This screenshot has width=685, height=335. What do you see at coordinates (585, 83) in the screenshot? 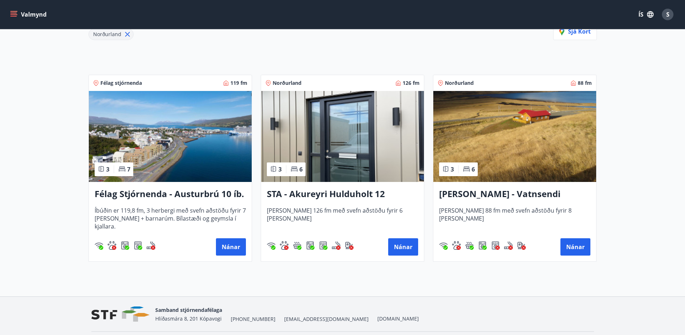
I see `span: 88 fm` at bounding box center [585, 83].